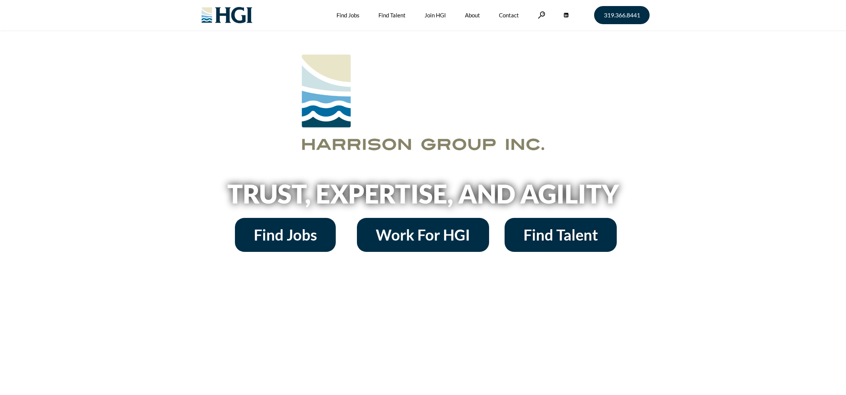  Describe the element at coordinates (561, 235) in the screenshot. I see `a: Find Talent` at that location.